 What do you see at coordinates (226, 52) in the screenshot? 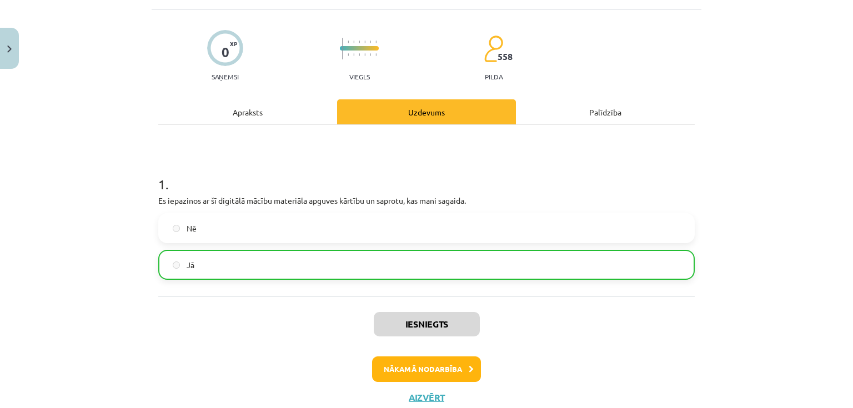
I see `div: 0` at bounding box center [226, 52].